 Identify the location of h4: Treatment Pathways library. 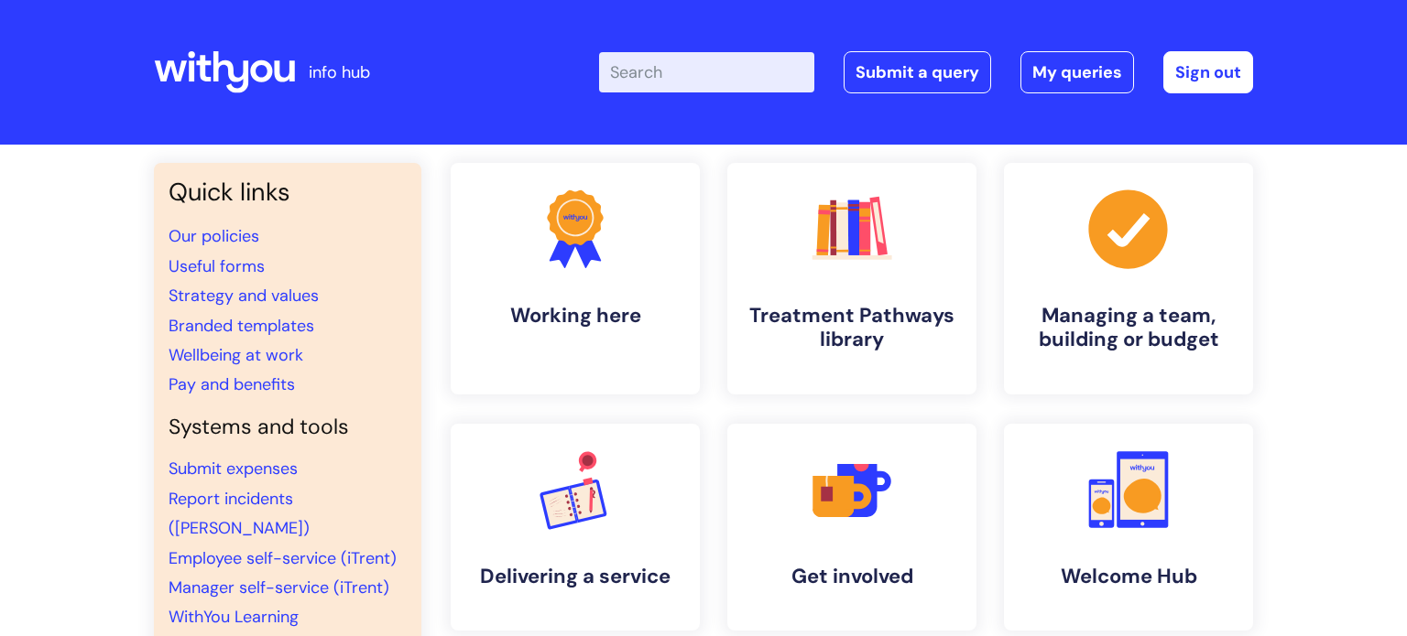
(852, 328).